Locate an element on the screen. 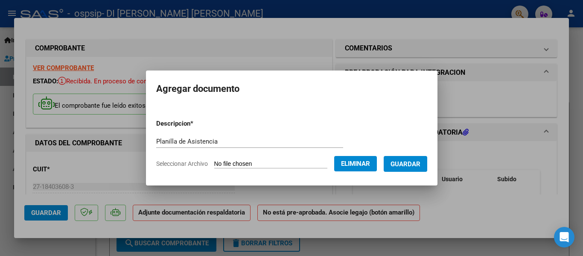 This screenshot has width=583, height=256. div: Open Intercom Messenger is located at coordinates (564, 237).